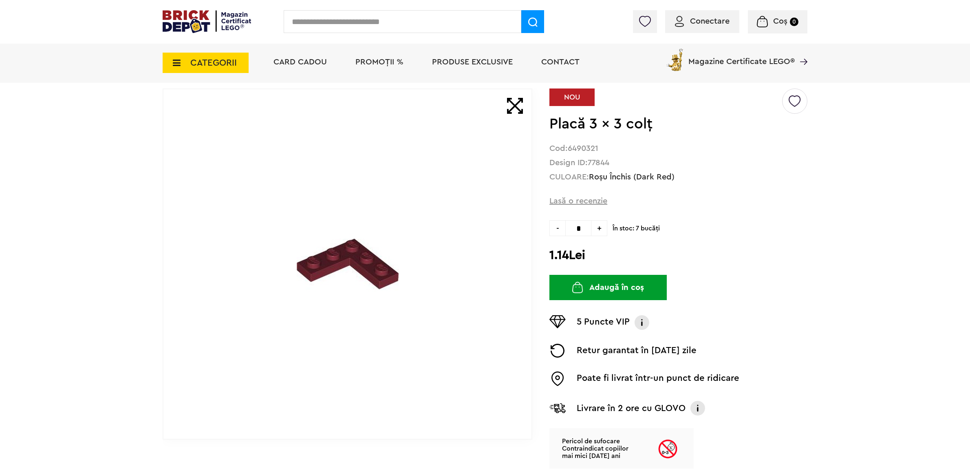  Describe the element at coordinates (300, 62) in the screenshot. I see `a: Card Cadou` at that location.